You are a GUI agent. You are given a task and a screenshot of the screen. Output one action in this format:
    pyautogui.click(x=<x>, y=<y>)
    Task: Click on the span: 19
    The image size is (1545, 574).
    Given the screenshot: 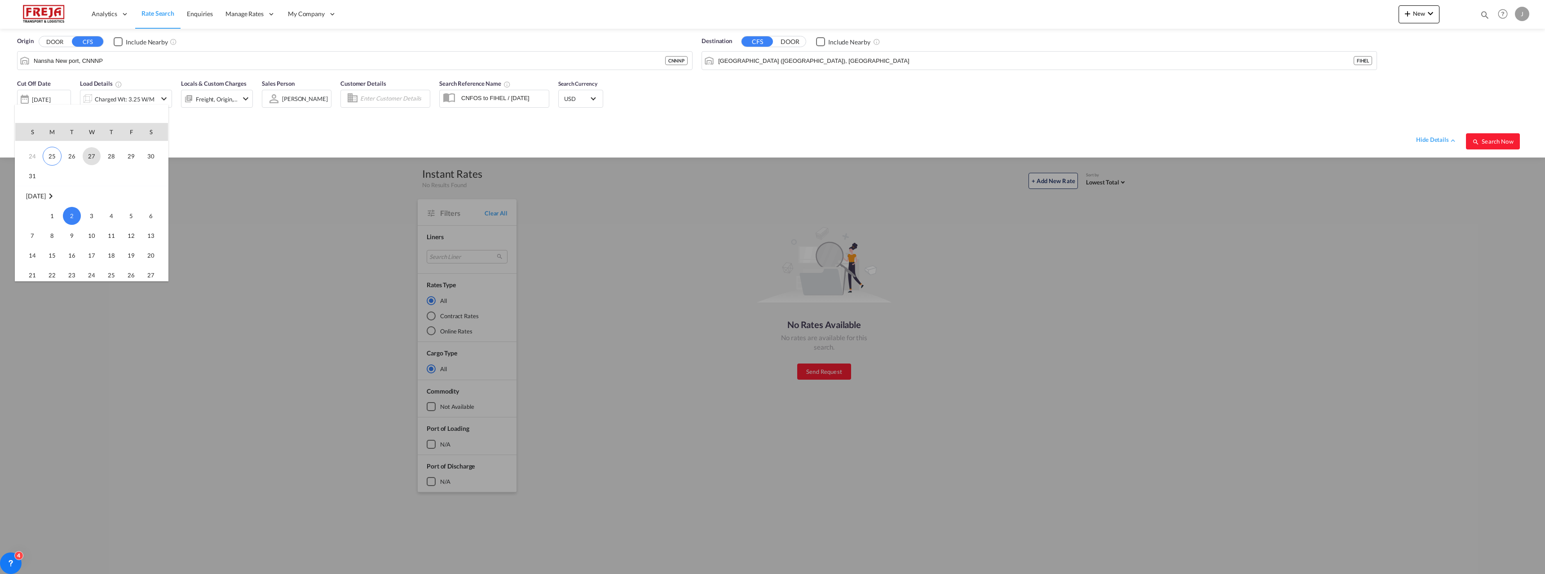 What is the action you would take?
    pyautogui.click(x=131, y=255)
    